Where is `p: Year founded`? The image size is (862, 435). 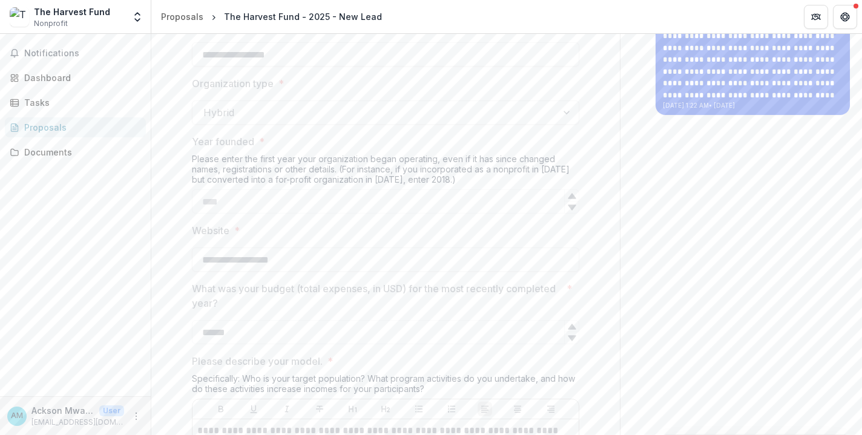 p: Year founded is located at coordinates (223, 142).